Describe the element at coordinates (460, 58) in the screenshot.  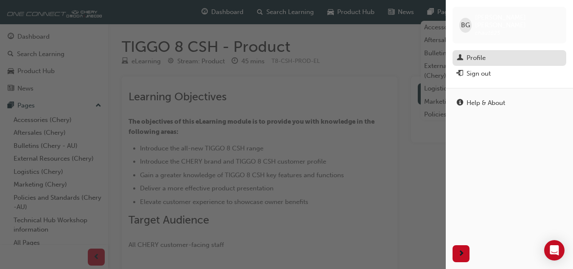
I see `span: man-icon` at that location.